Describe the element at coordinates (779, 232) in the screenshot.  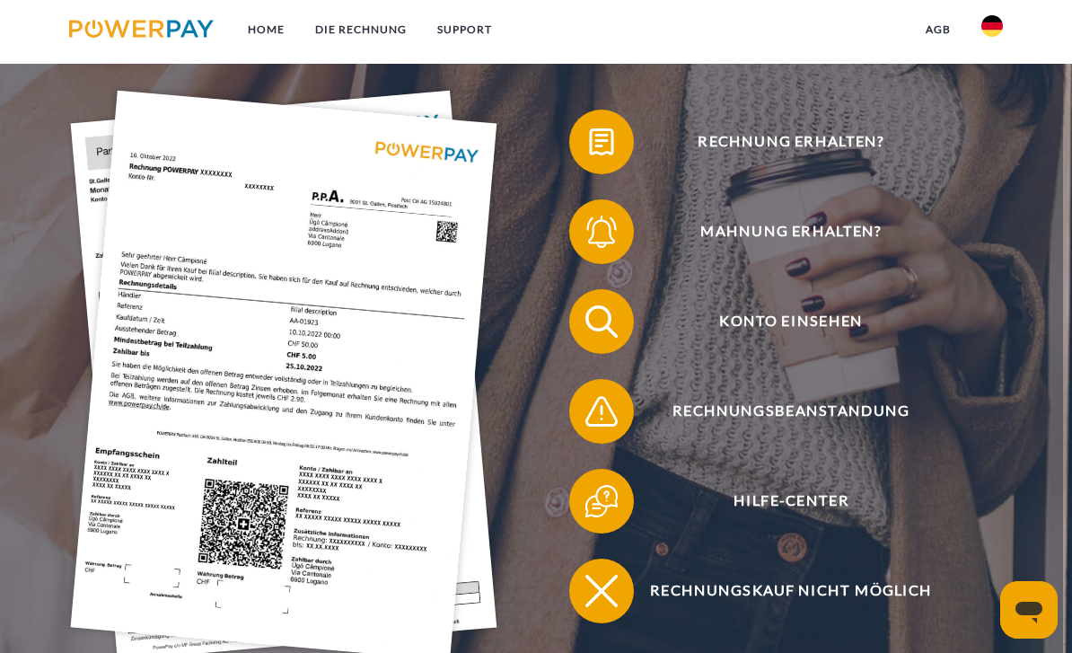
I see `button: Mahnung erhalten?` at that location.